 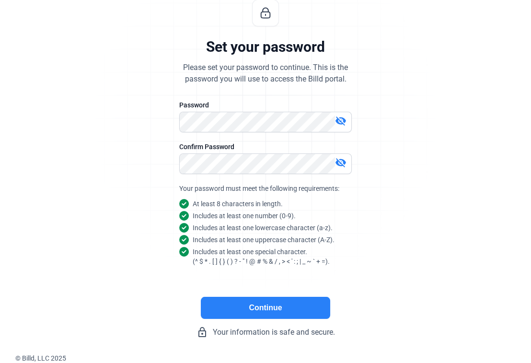 I want to click on div: Set your password, so click(x=265, y=47).